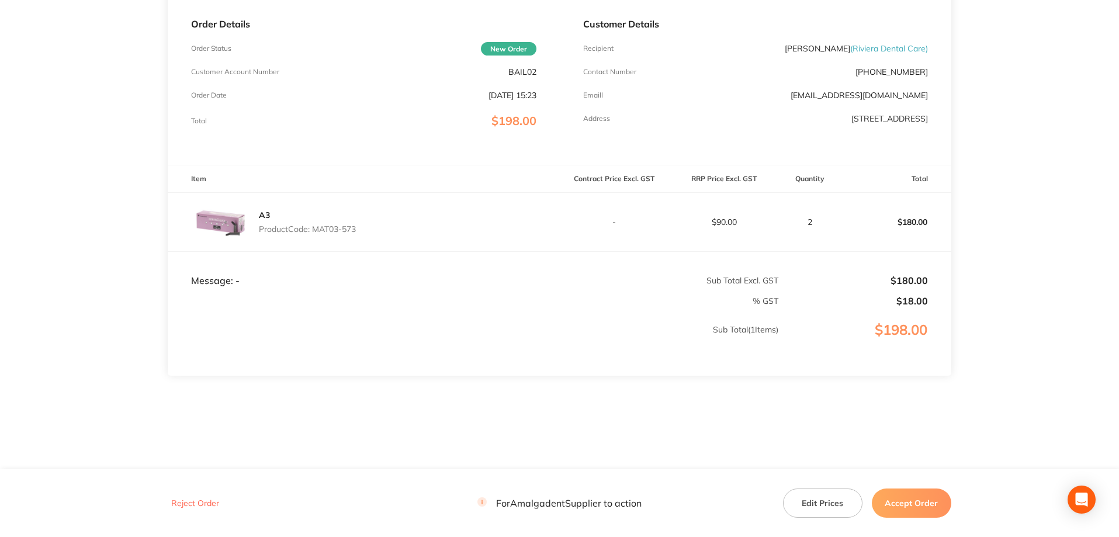 The image size is (1119, 537). What do you see at coordinates (235, 72) in the screenshot?
I see `p: Customer Account Number` at bounding box center [235, 72].